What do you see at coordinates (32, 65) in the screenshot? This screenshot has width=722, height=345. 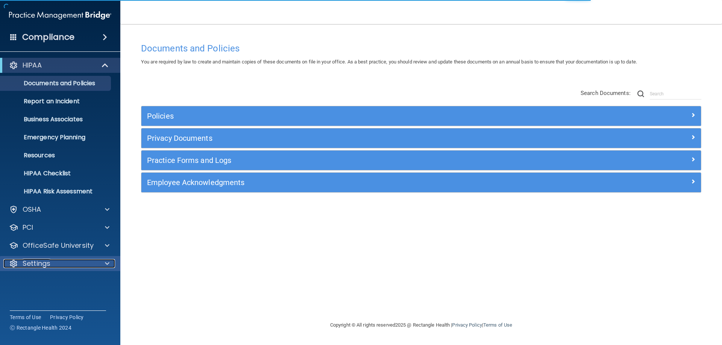 I see `p: HIPAA` at bounding box center [32, 65].